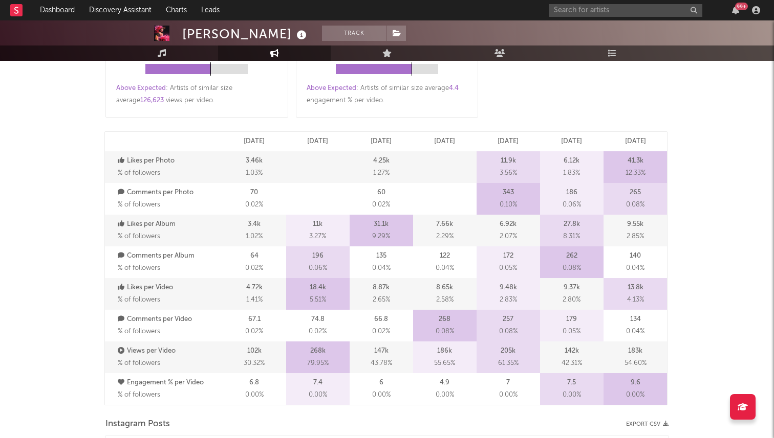 Image resolution: width=774 pixels, height=438 pixels. I want to click on button: 99+, so click(735, 10).